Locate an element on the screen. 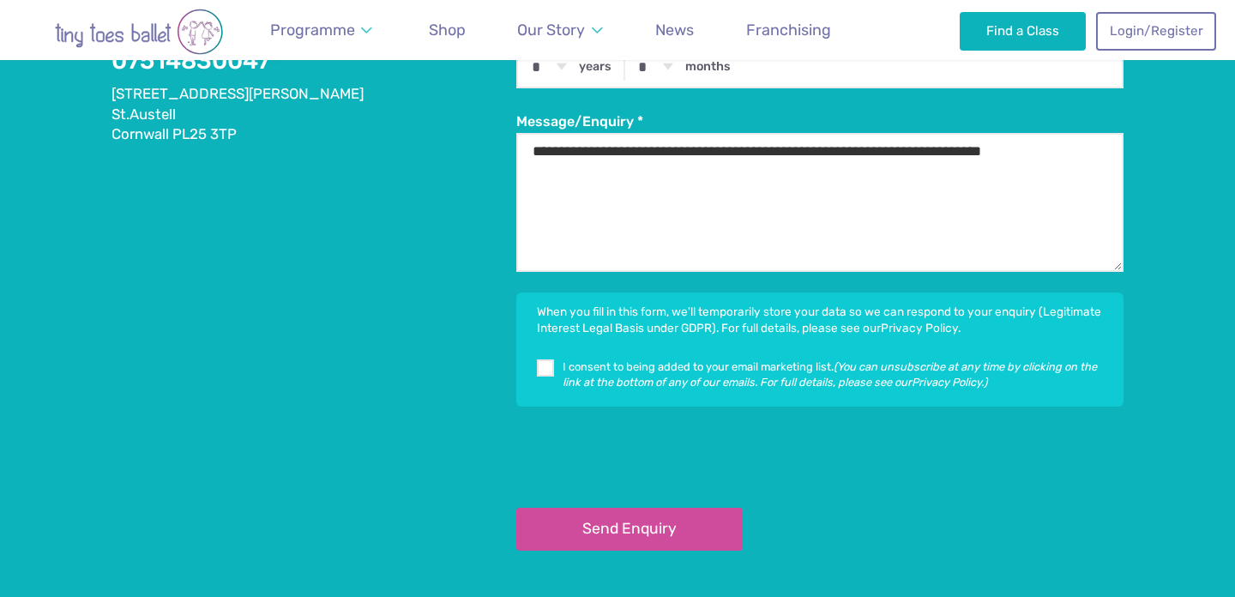  img: tiny toes ballet is located at coordinates (139, 32).